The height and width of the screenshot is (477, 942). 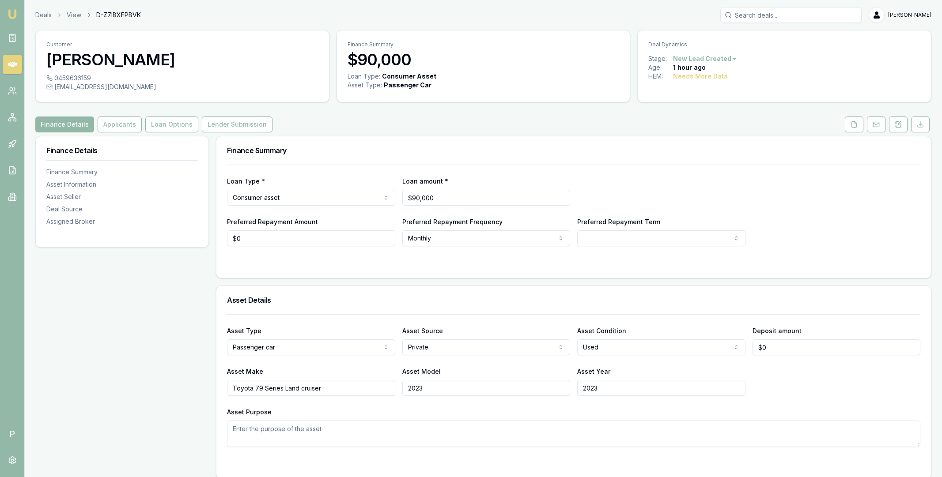 I want to click on div: Age:, so click(x=661, y=68).